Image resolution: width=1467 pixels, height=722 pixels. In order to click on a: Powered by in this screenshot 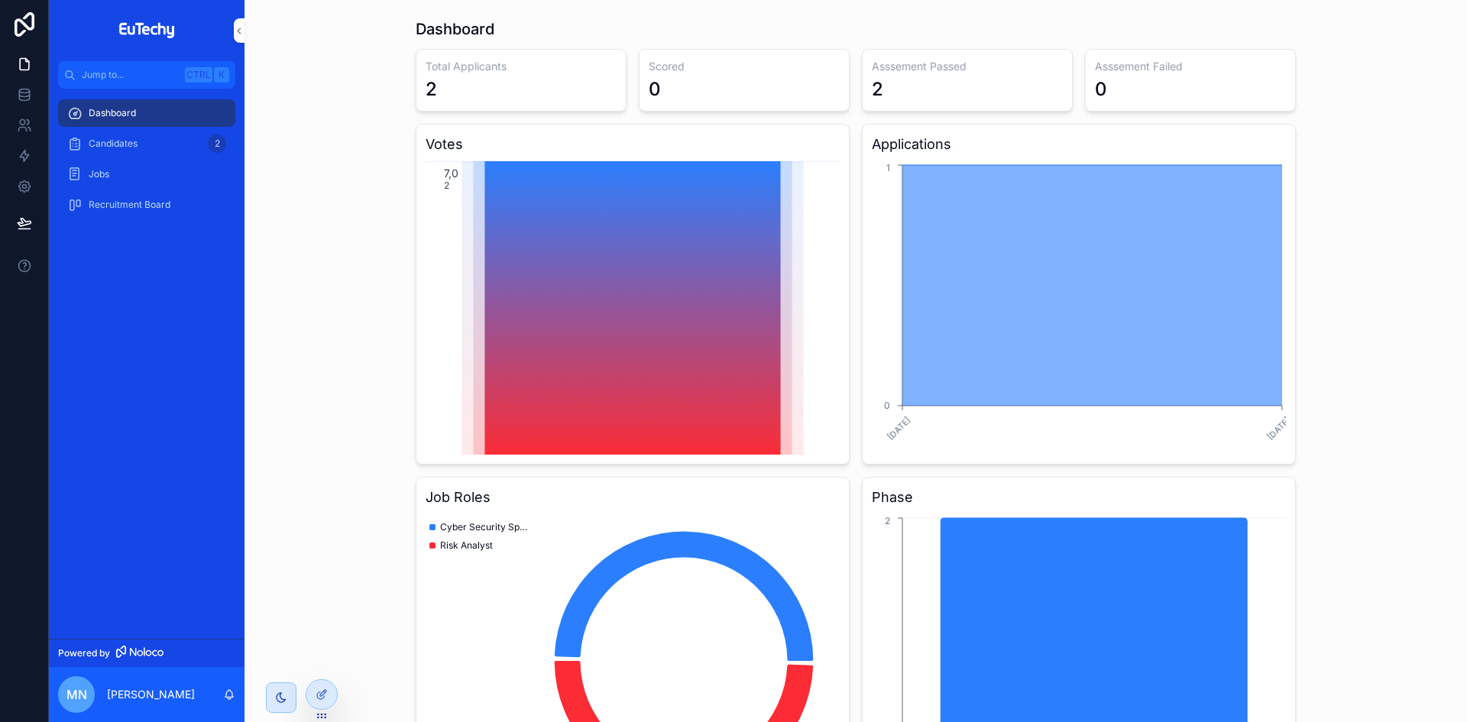, I will do `click(147, 653)`.